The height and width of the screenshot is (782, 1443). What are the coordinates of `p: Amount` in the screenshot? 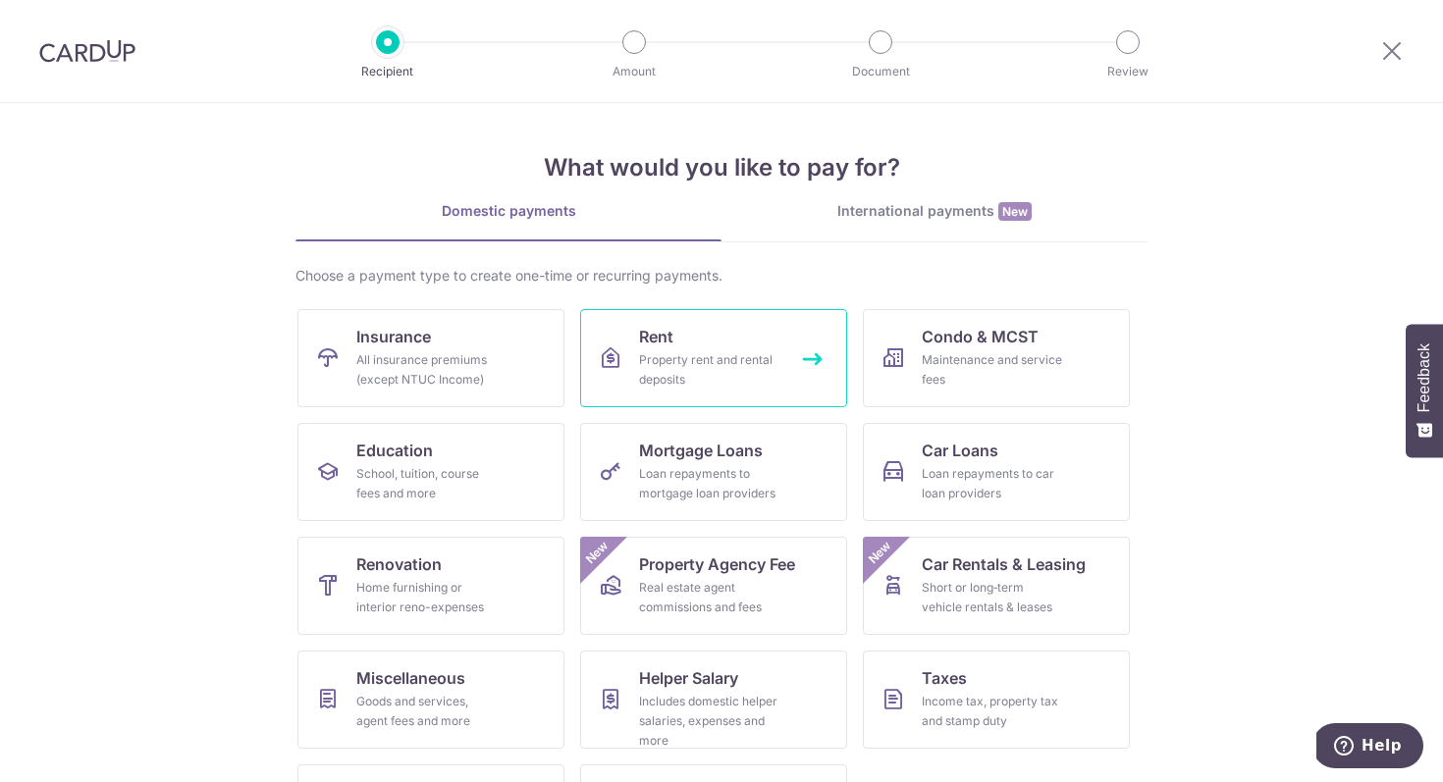 It's located at (634, 72).